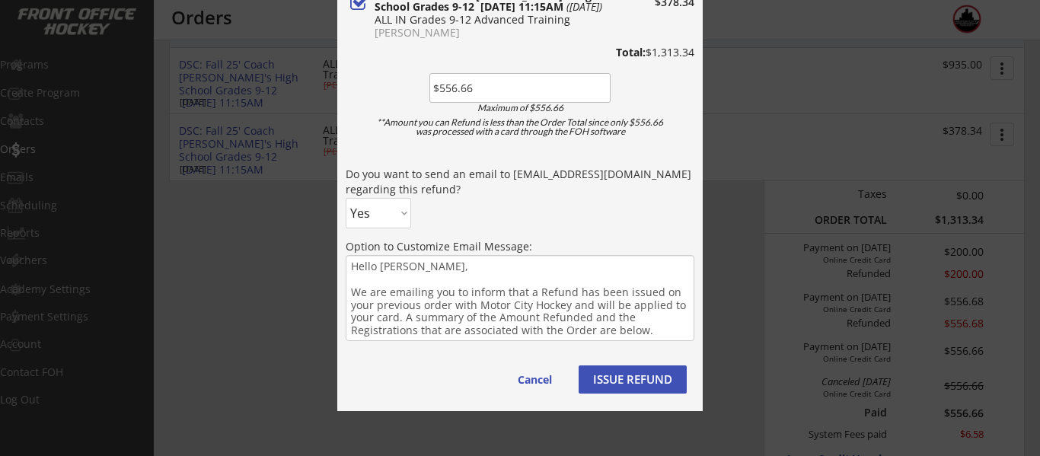 This screenshot has height=456, width=1040. Describe the element at coordinates (535, 379) in the screenshot. I see `button: Cancel` at that location.